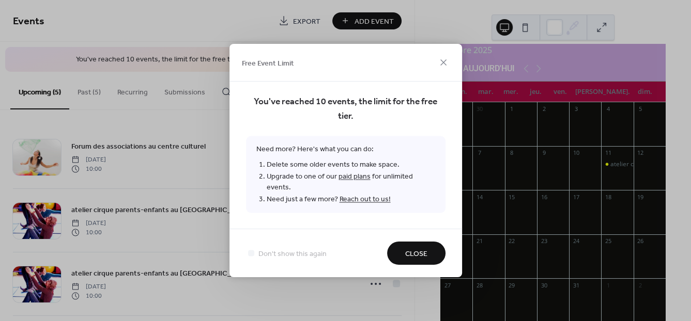 This screenshot has height=321, width=691. What do you see at coordinates (351, 199) in the screenshot?
I see `li: Need just a few more?` at bounding box center [351, 199].